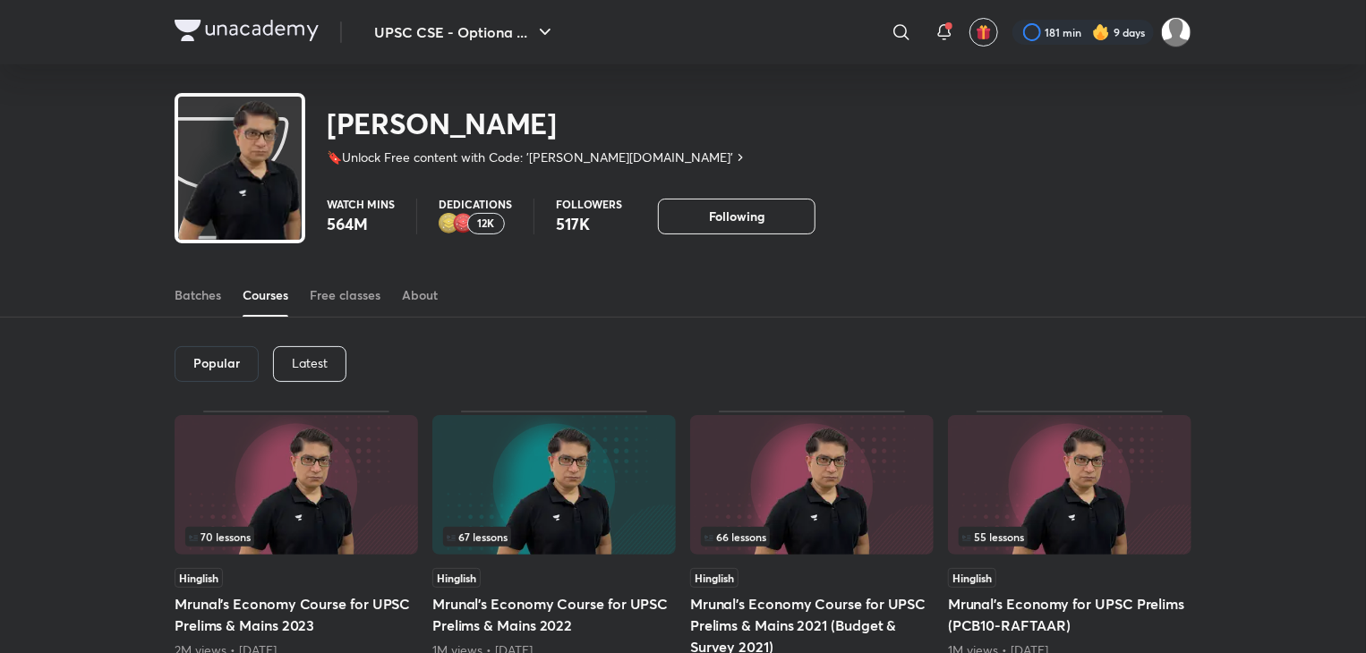  Describe the element at coordinates (984, 32) in the screenshot. I see `img: avatar` at that location.